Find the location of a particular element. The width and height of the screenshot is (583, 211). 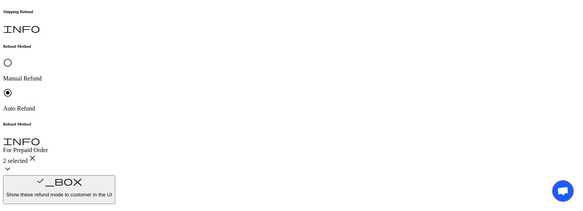

button: Show these refund mode to customer in the UI is located at coordinates (59, 190).